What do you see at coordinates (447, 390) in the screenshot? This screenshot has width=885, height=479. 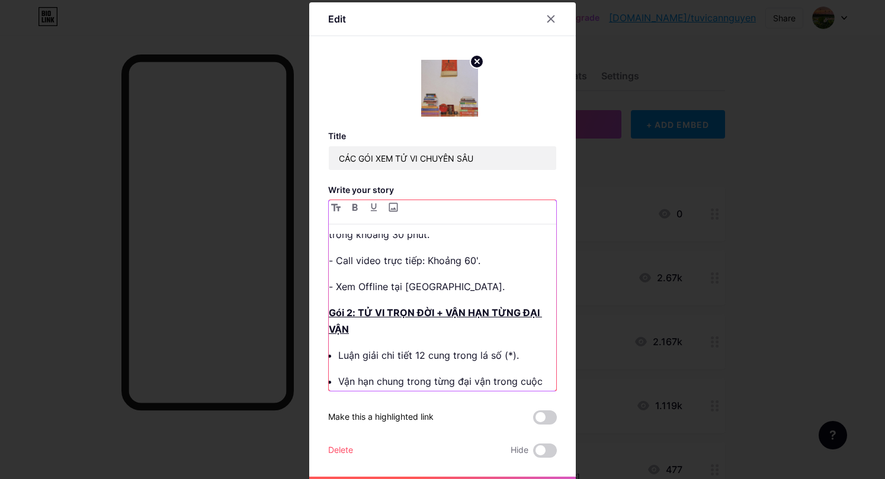 I see `p: Vận hạn chung trong từng đại vận trong cuộc đời.` at bounding box center [447, 390].